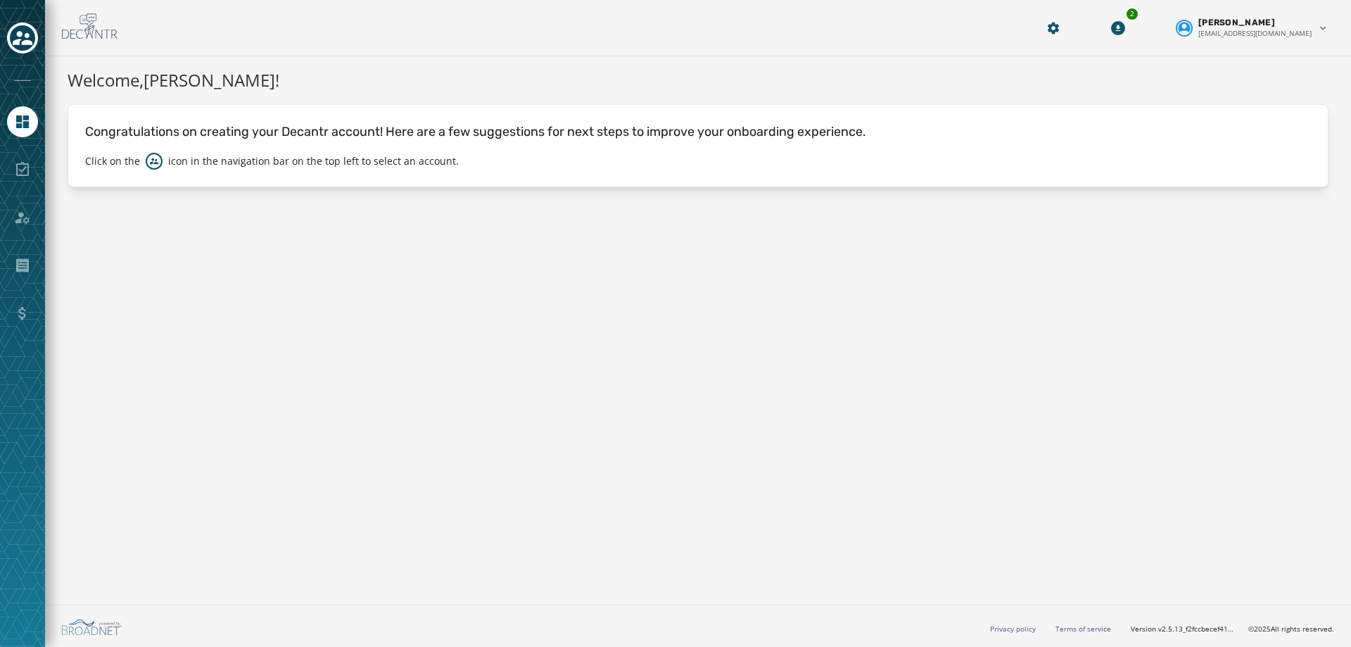 This screenshot has height=647, width=1351. Describe the element at coordinates (1013, 629) in the screenshot. I see `a: Privacy policy` at that location.